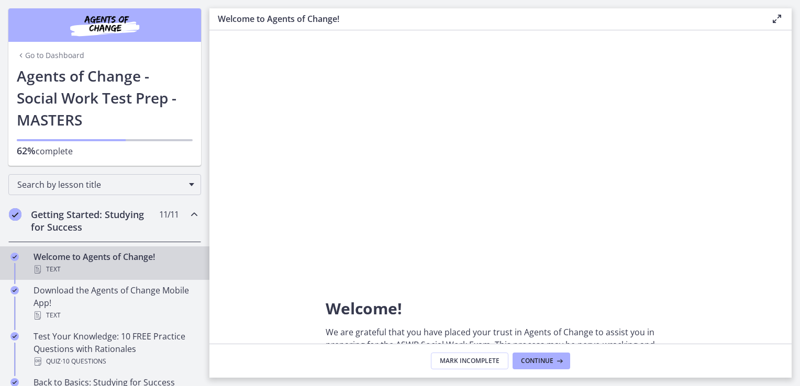  What do you see at coordinates (470, 361) in the screenshot?
I see `button: Mark Incomplete` at bounding box center [470, 361].